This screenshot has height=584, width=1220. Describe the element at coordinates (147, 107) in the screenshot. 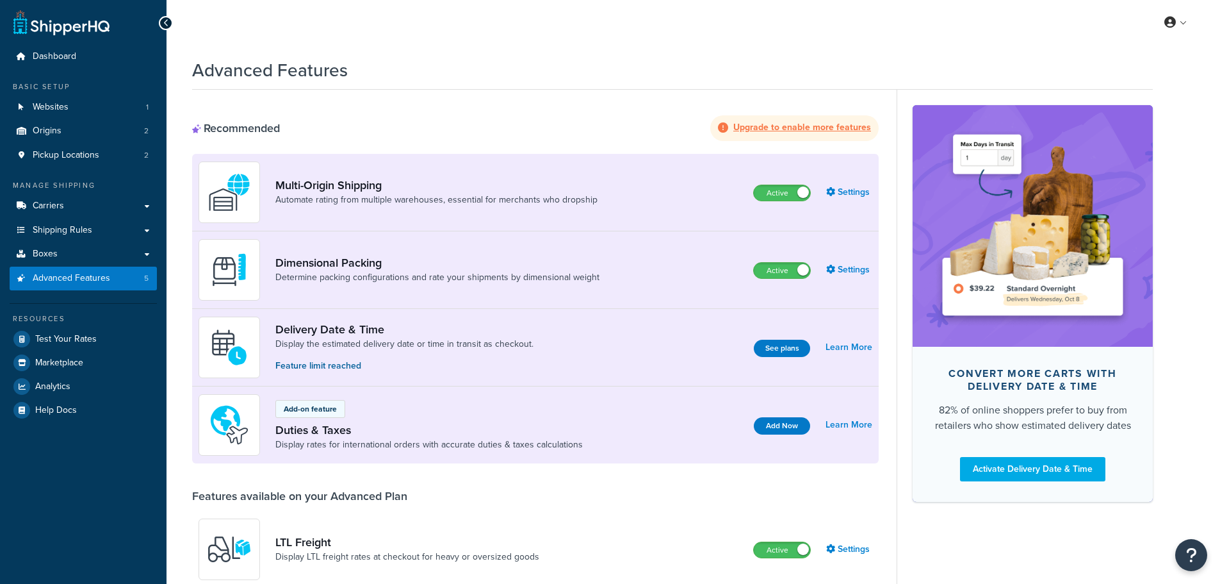

I see `span: 1` at that location.